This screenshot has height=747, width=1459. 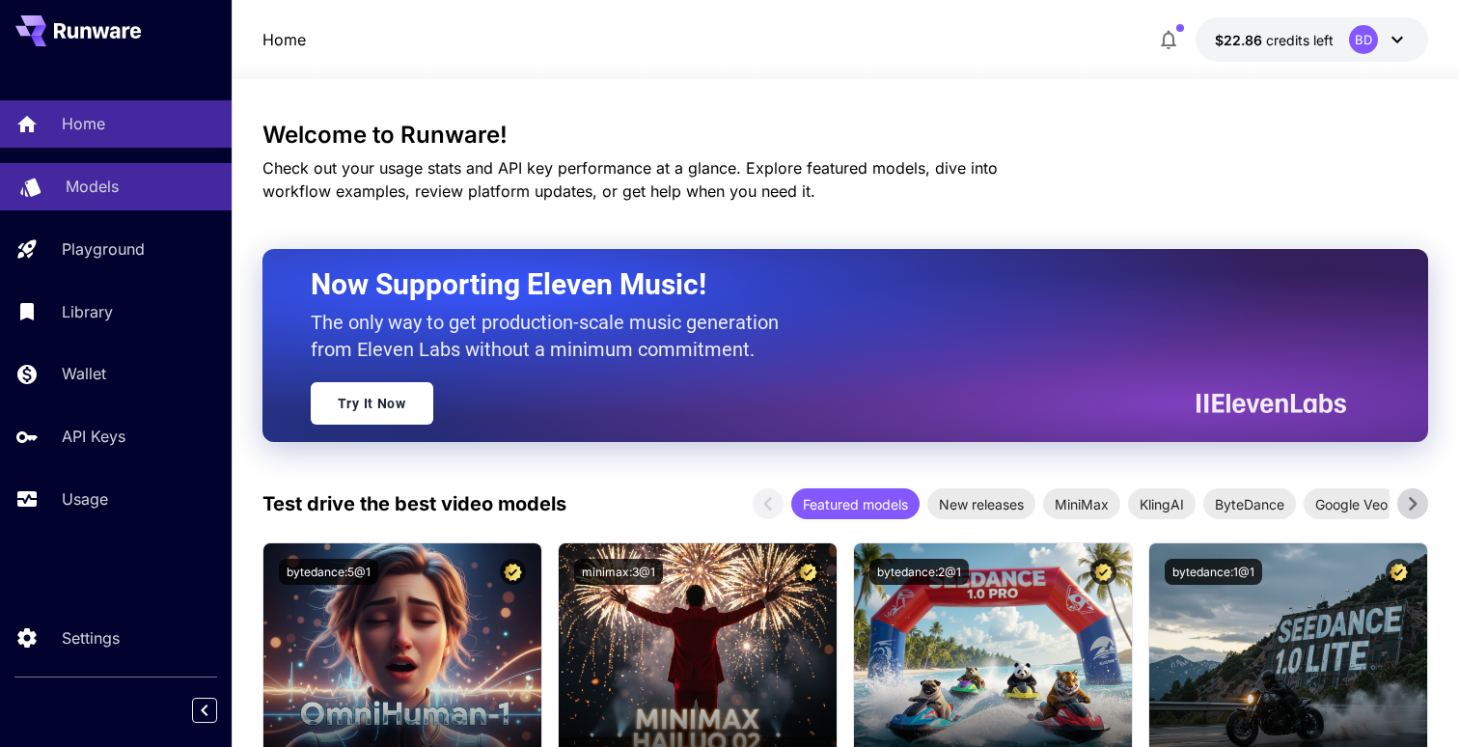 I want to click on h3: Welcome to Runware!, so click(x=845, y=135).